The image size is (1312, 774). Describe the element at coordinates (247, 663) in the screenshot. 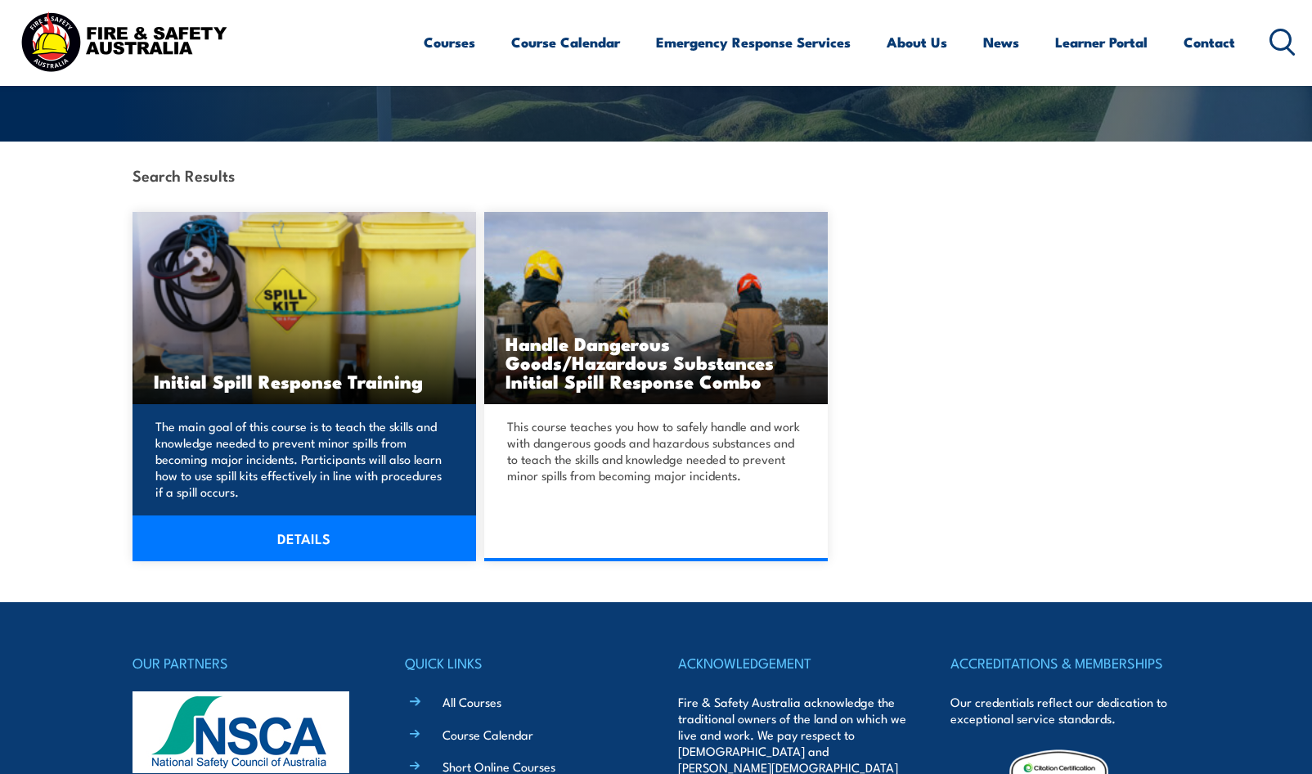

I see `h4: OUR PARTNERS` at that location.